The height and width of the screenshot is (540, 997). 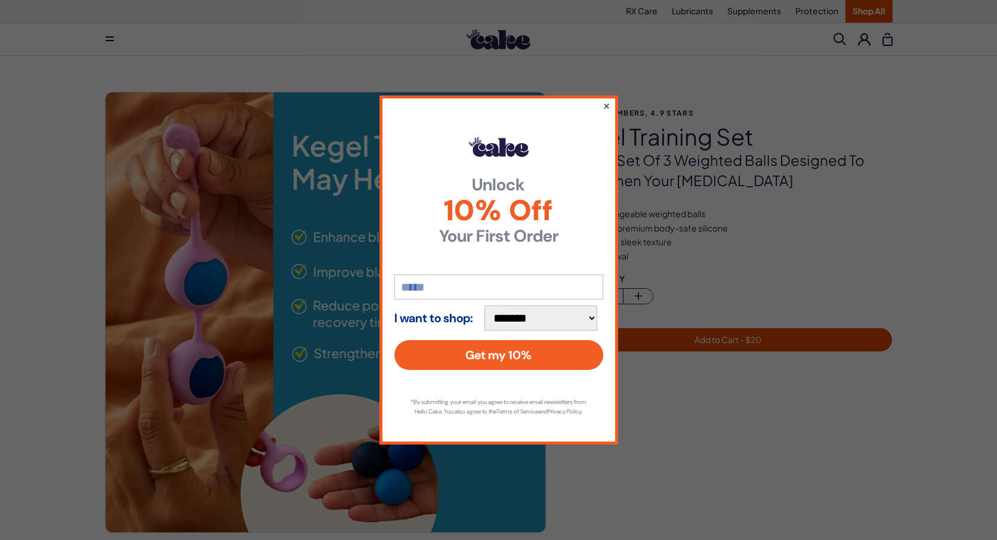 I want to click on strong: Unlock, so click(x=499, y=185).